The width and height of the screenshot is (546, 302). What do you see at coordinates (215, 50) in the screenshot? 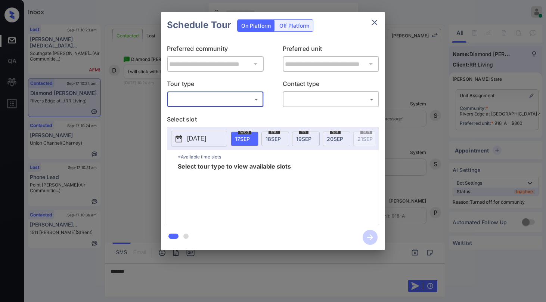
I see `p: Preferred community` at bounding box center [215, 50].